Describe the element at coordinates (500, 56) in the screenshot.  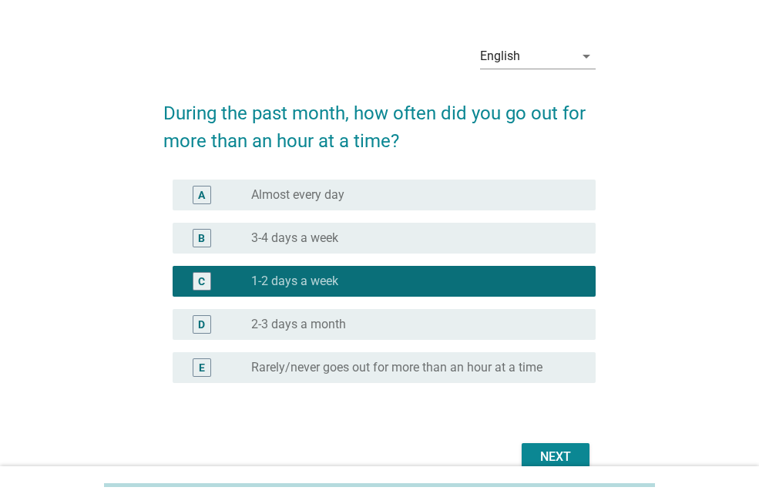
I see `div: English` at that location.